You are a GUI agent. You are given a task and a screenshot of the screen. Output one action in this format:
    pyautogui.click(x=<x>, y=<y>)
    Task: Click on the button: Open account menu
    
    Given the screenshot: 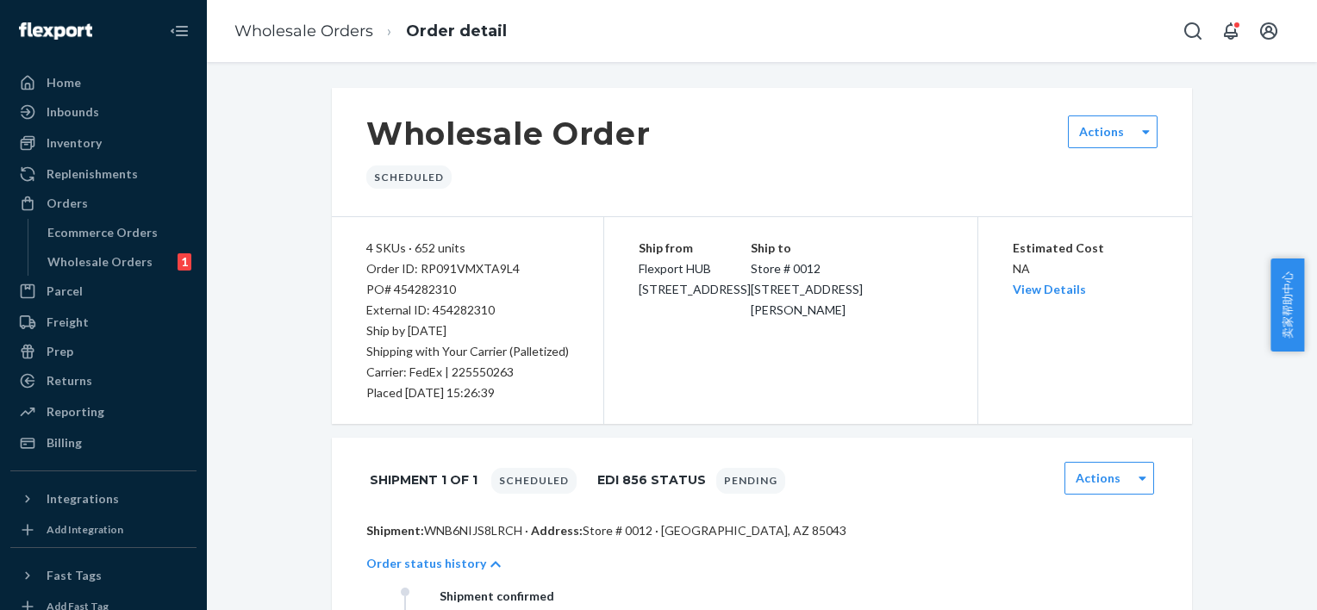 What is the action you would take?
    pyautogui.click(x=1268, y=31)
    